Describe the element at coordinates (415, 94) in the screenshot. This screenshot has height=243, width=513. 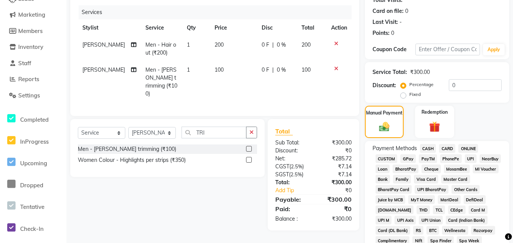
I see `label: Fixed` at that location.